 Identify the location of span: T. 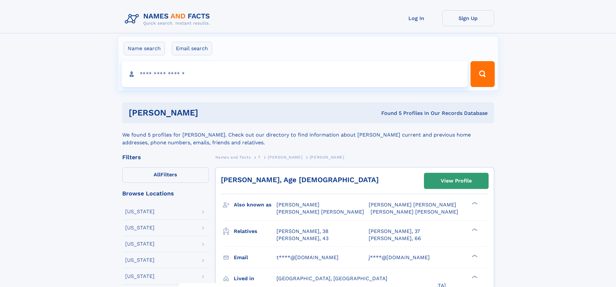
(259, 157).